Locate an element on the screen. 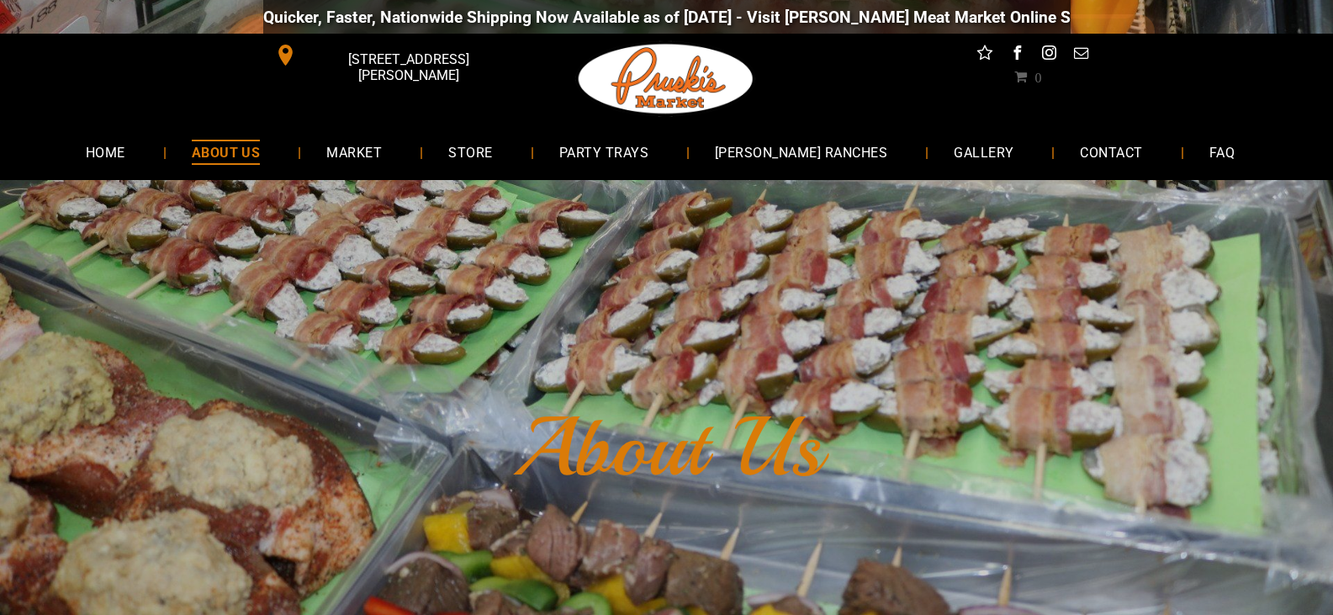 The image size is (1333, 615). a: Social network is located at coordinates (985, 55).